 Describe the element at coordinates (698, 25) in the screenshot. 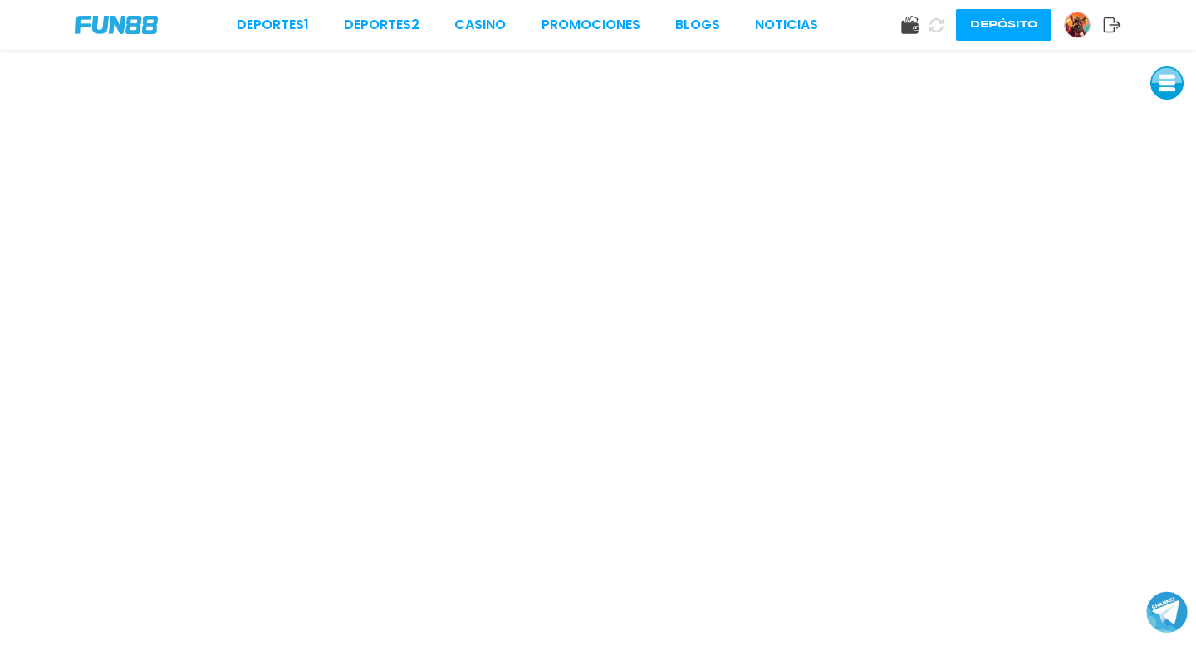

I see `a: BLOGS` at that location.